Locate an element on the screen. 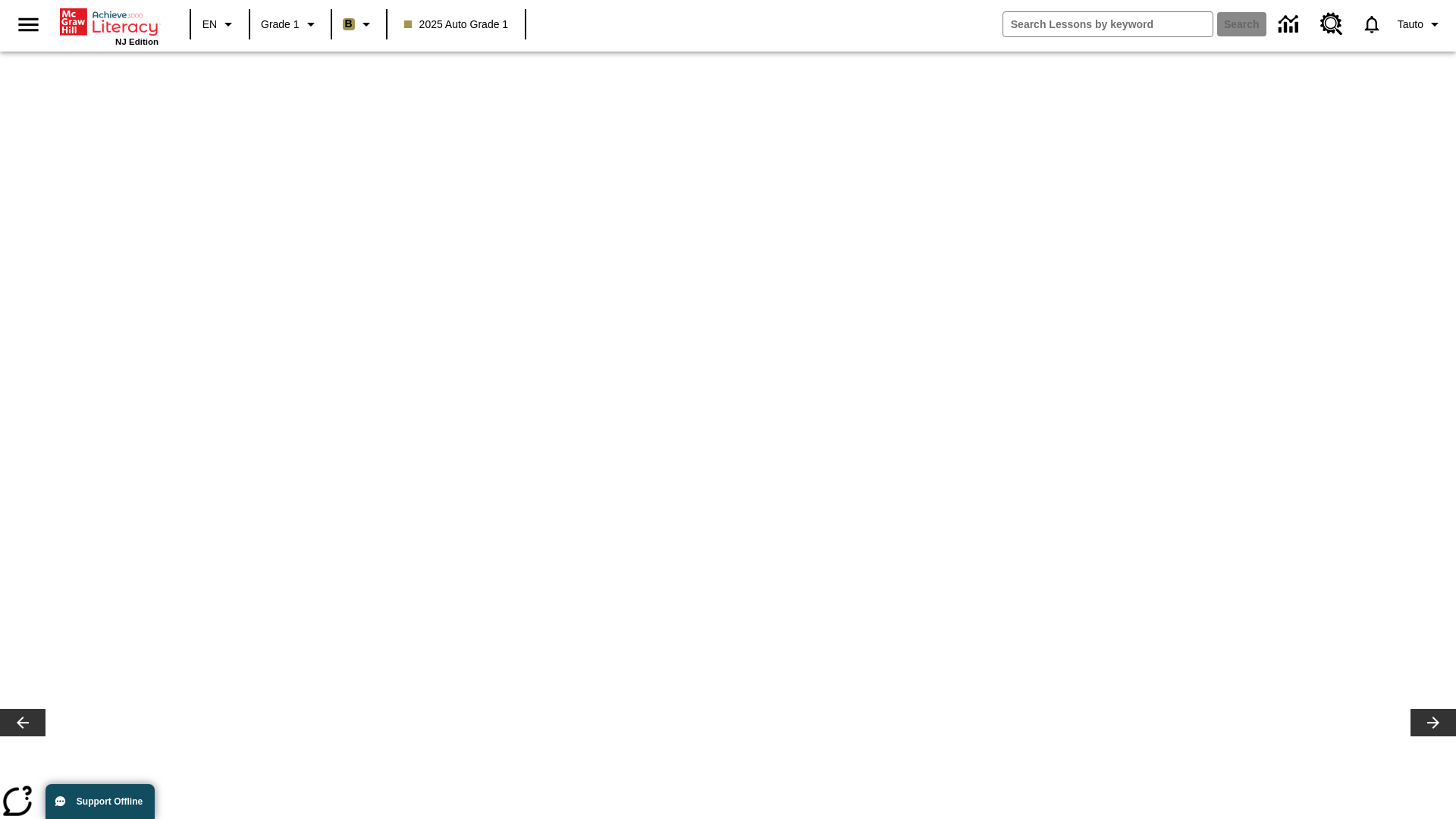 Image resolution: width=1456 pixels, height=819 pixels. span: 2025 Auto Grade 1 is located at coordinates (456, 24).